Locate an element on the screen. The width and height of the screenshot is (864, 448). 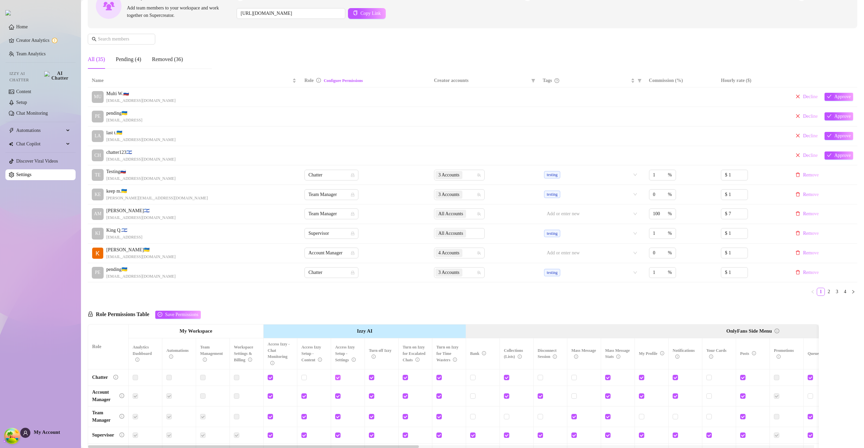
span: KI is located at coordinates (98, 234).